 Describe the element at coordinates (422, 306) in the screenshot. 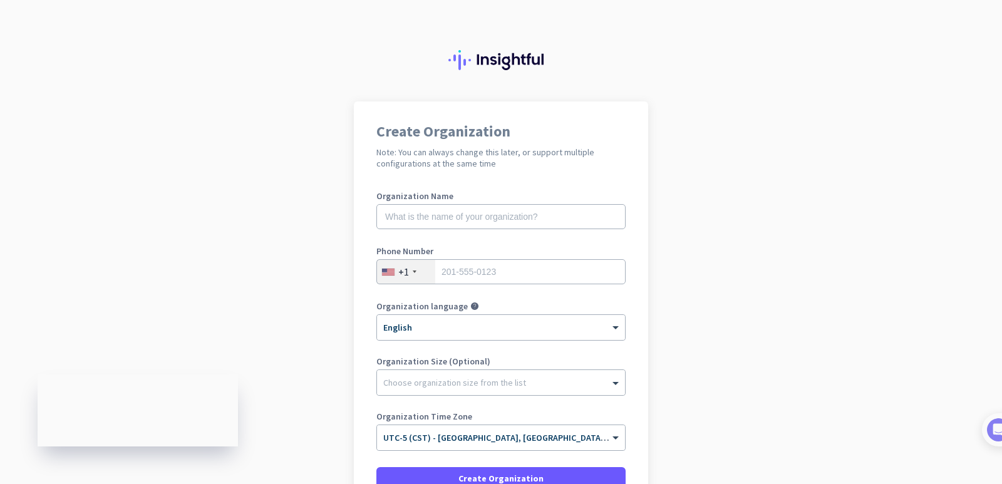

I see `label: Organization language` at that location.